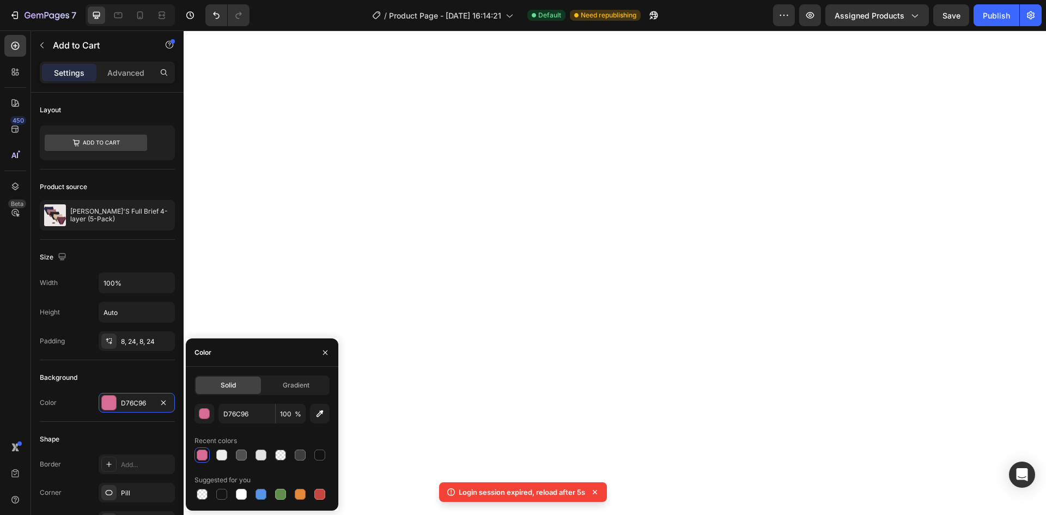 The width and height of the screenshot is (1046, 515). What do you see at coordinates (227, 15) in the screenshot?
I see `div: Undo/Redo` at bounding box center [227, 15].